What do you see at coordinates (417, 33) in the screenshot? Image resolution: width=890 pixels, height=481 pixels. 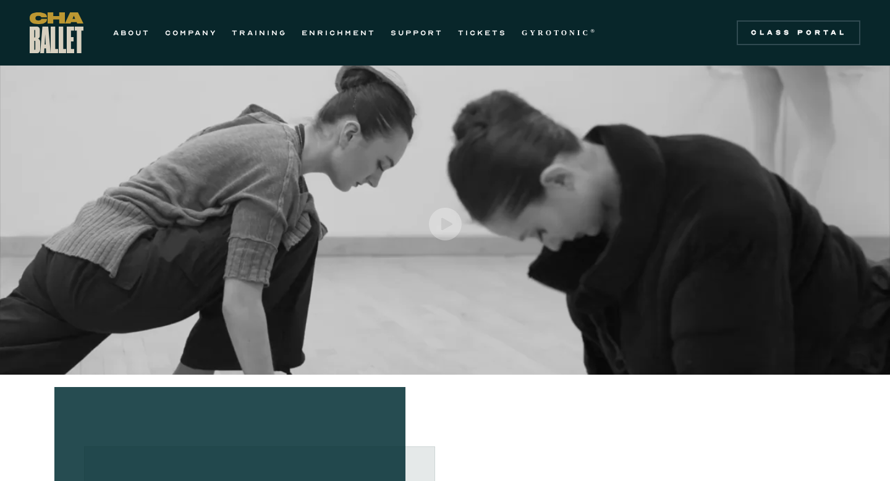 I see `a: SUPPORT` at bounding box center [417, 33].